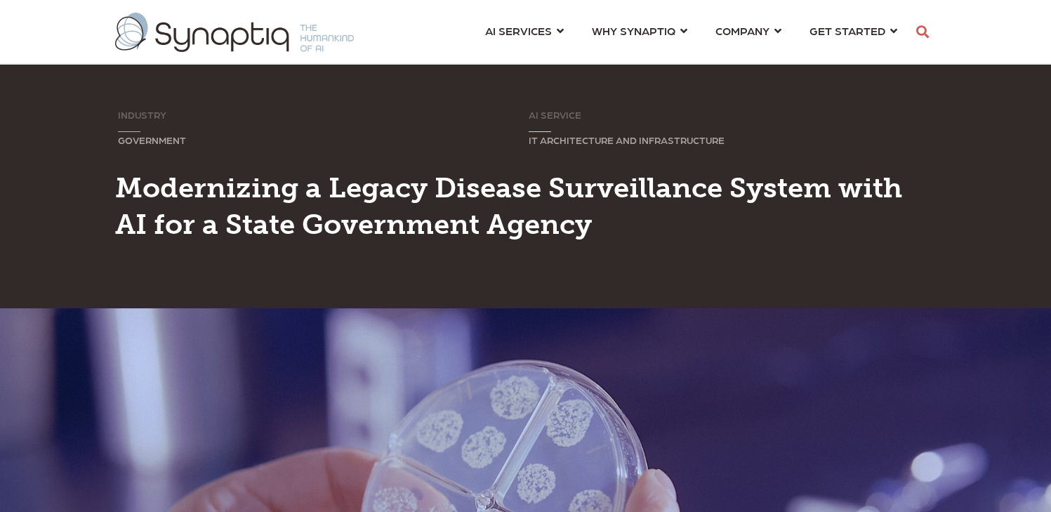 This screenshot has height=512, width=1051. What do you see at coordinates (525, 30) in the screenshot?
I see `a: AI SERVICES` at bounding box center [525, 30].